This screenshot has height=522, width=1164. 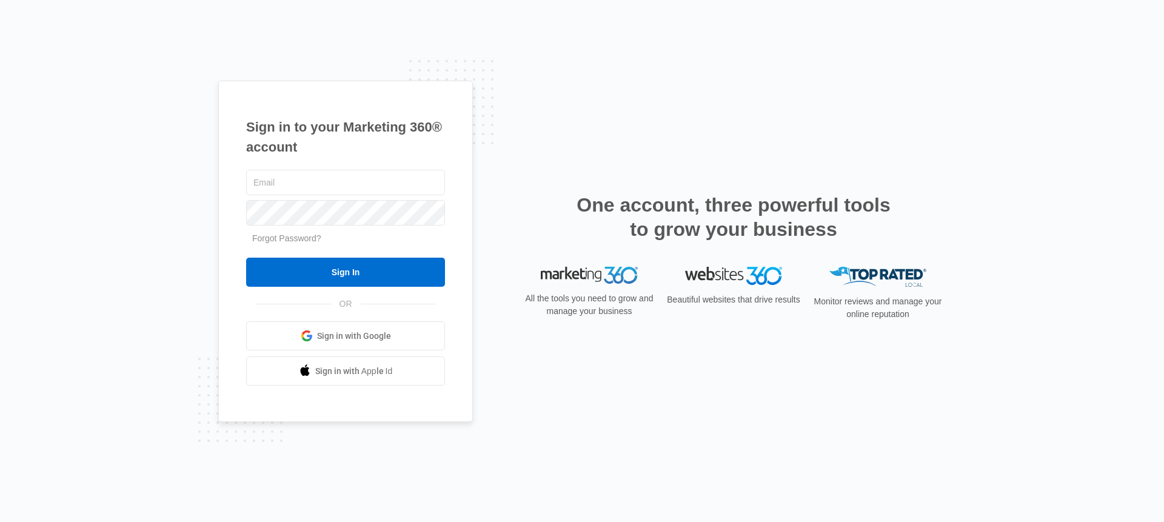 What do you see at coordinates (589, 305) in the screenshot?
I see `p: All the tools you need to grow and manage your business` at bounding box center [589, 305].